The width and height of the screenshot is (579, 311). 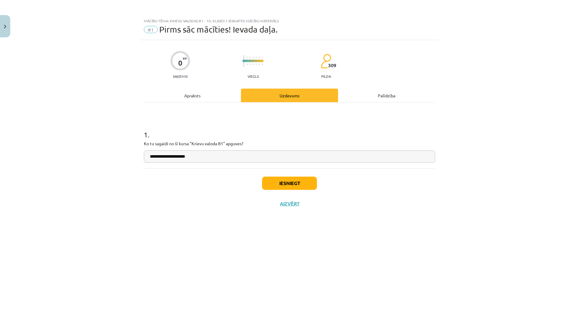 I want to click on img: icon-long-line-d9ea69661e0d244f92f715978eff75569469978d946b2353a9bb055b3ed8787d.svg, so click(x=244, y=61).